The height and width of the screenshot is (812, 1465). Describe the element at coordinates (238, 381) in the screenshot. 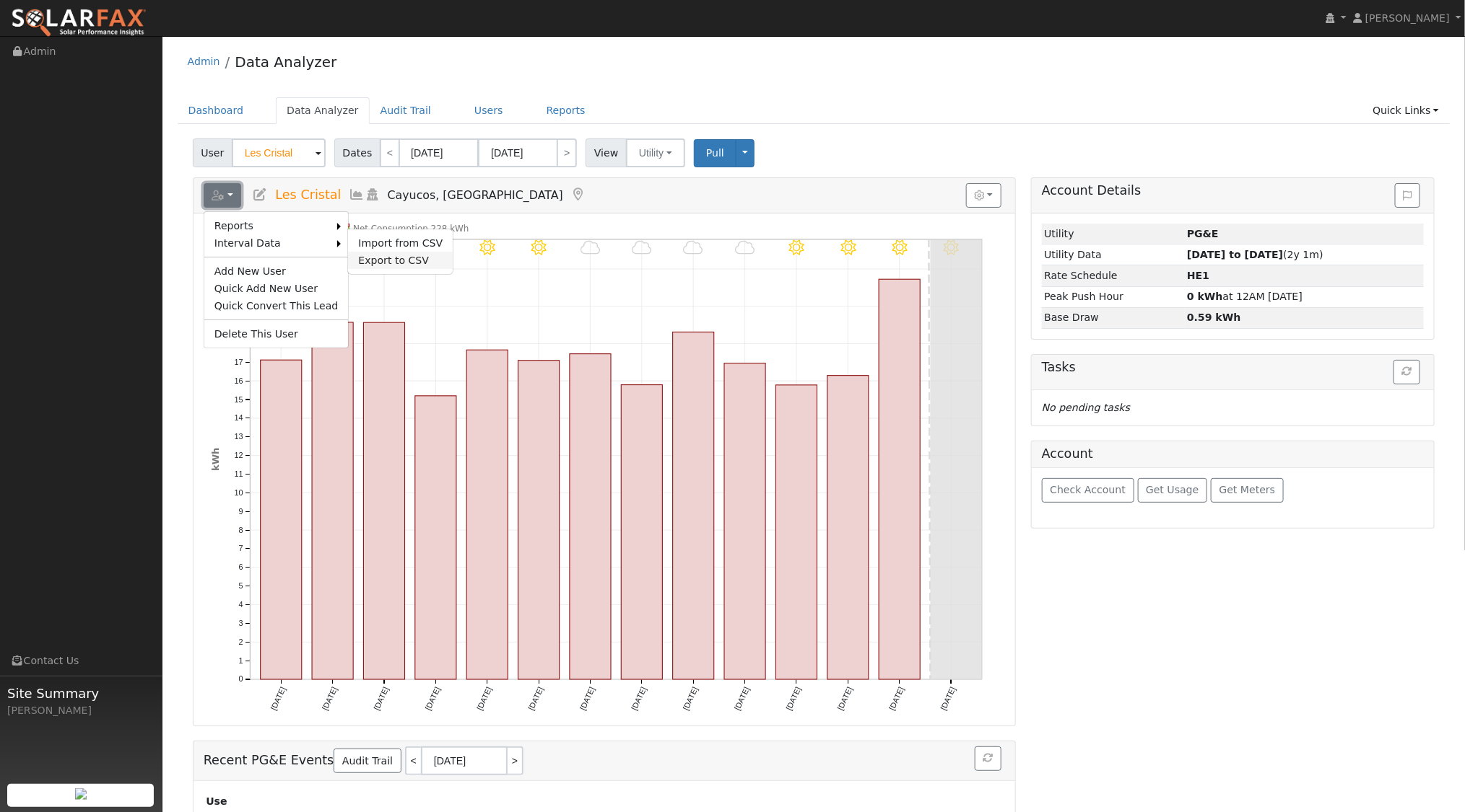

I see `text: 16` at that location.